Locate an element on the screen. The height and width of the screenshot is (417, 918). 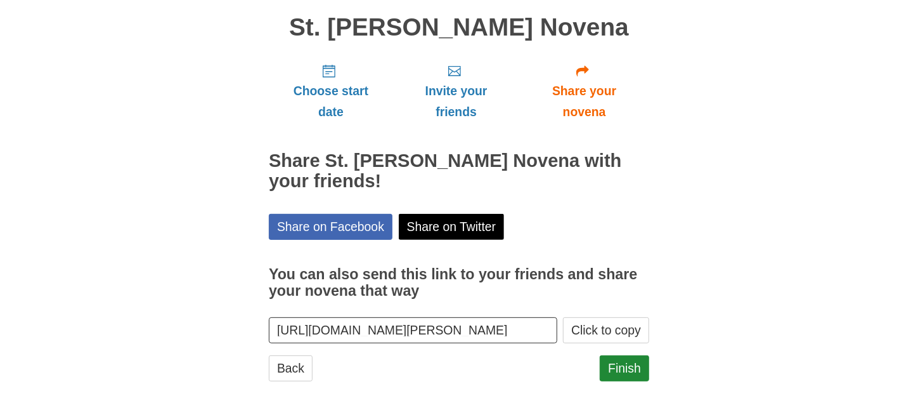
button: Click to copy is located at coordinates (606, 330).